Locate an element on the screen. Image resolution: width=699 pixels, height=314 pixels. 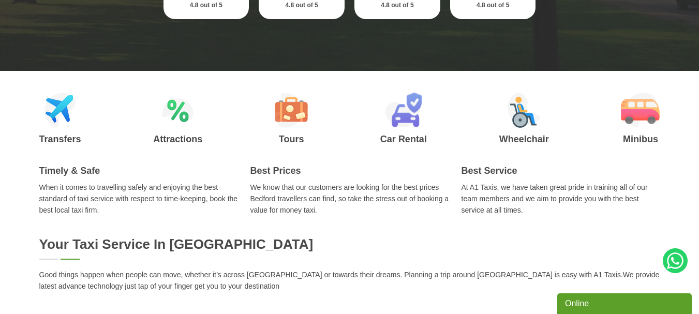
img: Attractions is located at coordinates (177, 110).